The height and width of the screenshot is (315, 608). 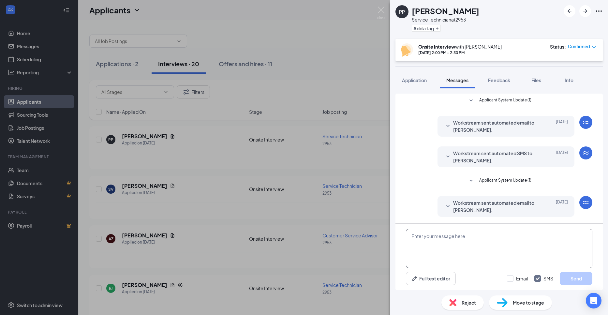 I want to click on span: Files, so click(x=537, y=80).